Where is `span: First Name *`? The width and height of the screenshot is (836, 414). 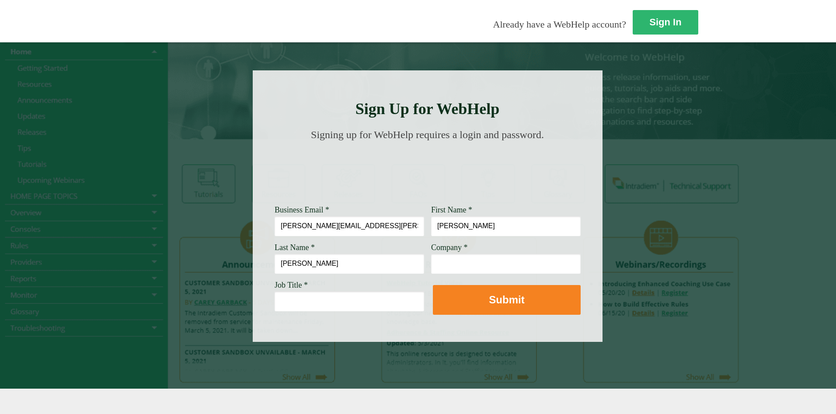 span: First Name * is located at coordinates (452, 210).